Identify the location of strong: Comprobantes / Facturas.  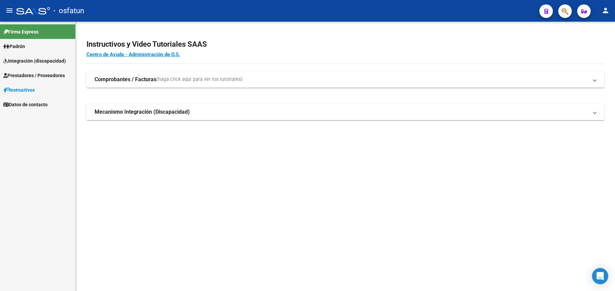
(125, 79).